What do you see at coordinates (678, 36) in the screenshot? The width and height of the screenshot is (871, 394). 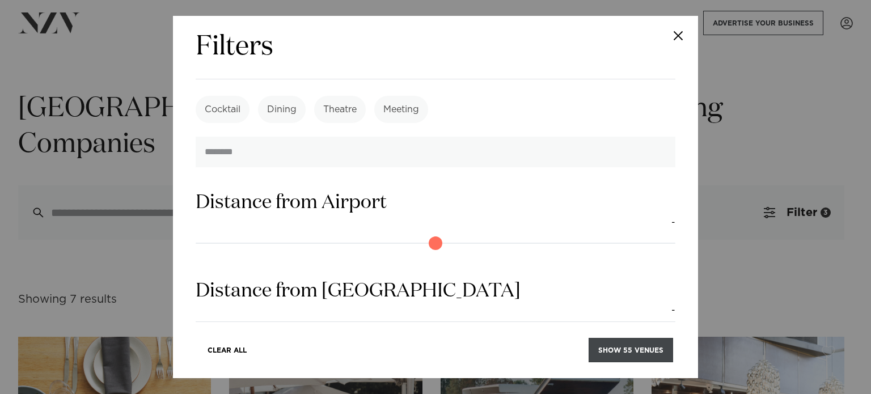 I see `button: Close` at bounding box center [678, 36].